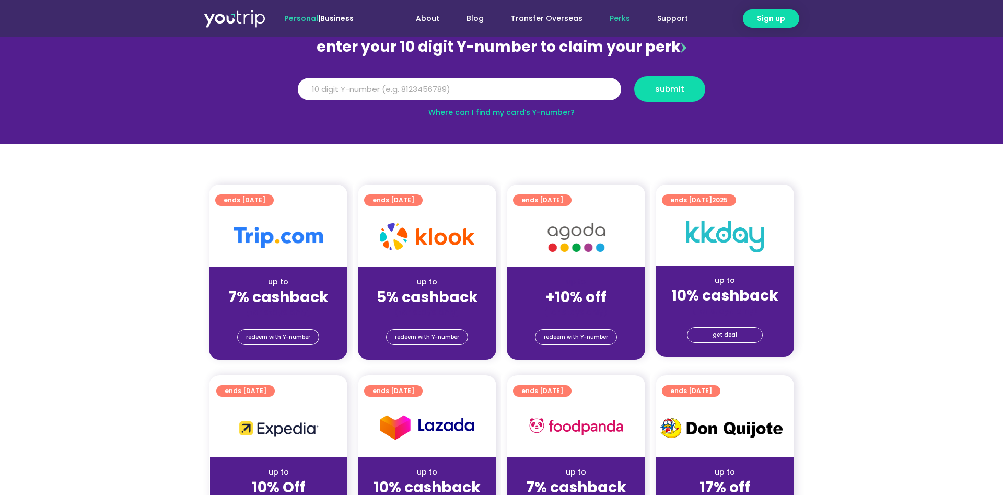  What do you see at coordinates (720, 200) in the screenshot?
I see `span: 2025` at bounding box center [720, 200].